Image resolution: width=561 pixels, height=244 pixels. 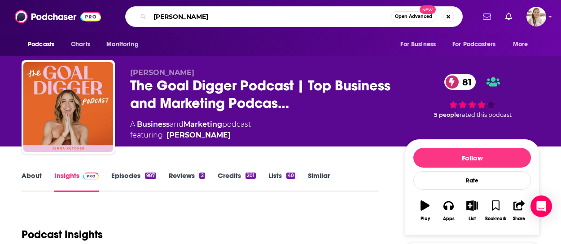 What do you see at coordinates (58, 17) in the screenshot?
I see `img: Podchaser - Follow, Share and Rate Podcasts` at bounding box center [58, 17].